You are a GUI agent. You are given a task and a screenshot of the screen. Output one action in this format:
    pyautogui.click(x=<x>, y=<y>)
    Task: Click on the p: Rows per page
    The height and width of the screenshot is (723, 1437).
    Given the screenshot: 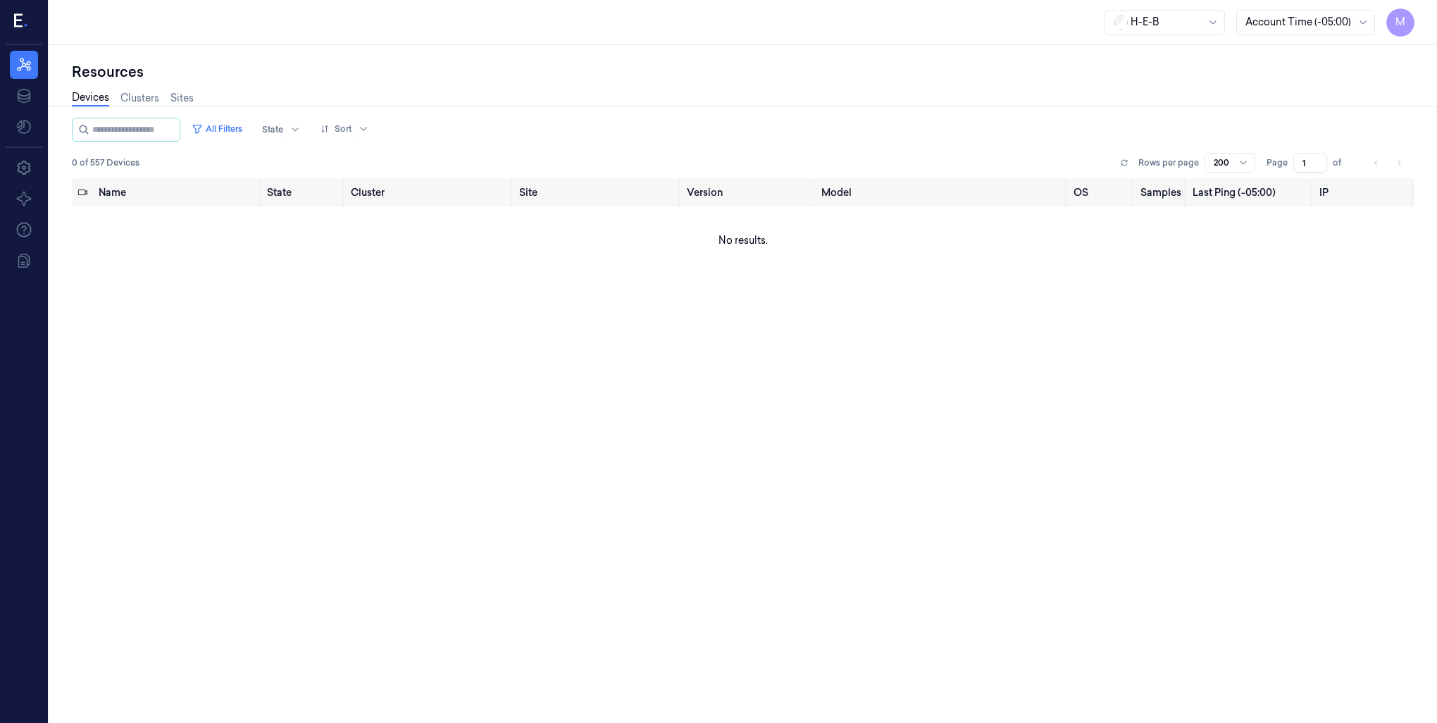 What is the action you would take?
    pyautogui.click(x=1168, y=163)
    